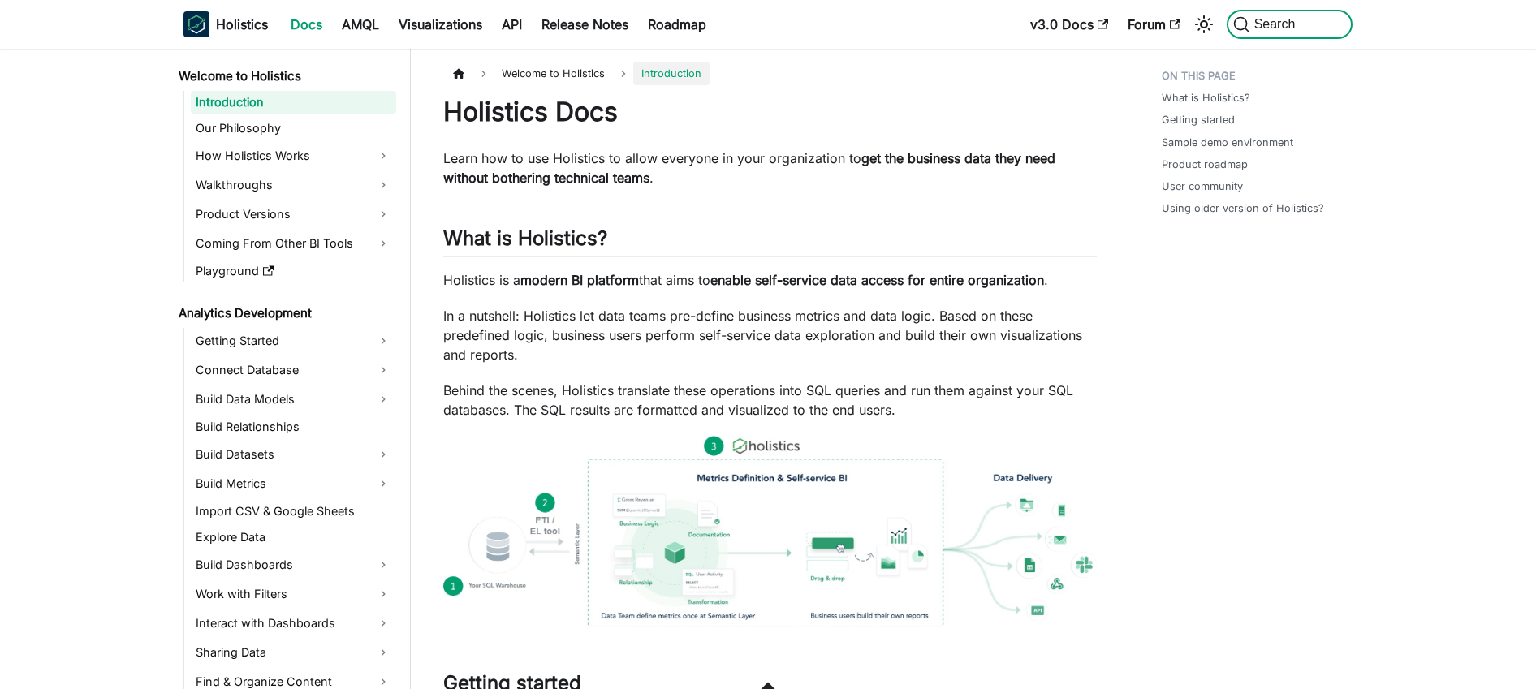 The height and width of the screenshot is (689, 1536). What do you see at coordinates (1243, 208) in the screenshot?
I see `a: Using older version of Holistics?` at bounding box center [1243, 208].